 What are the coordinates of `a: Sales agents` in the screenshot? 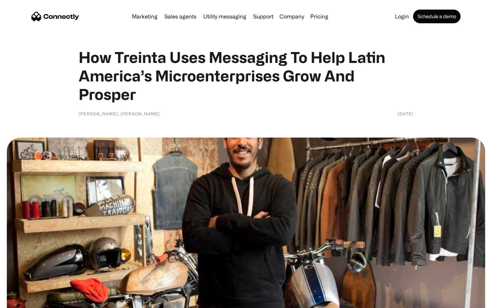 It's located at (181, 16).